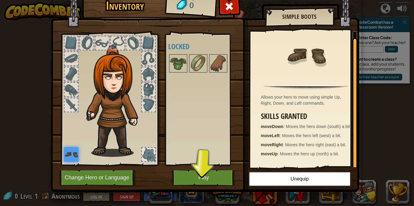 The image size is (414, 206). Describe the element at coordinates (206, 46) in the screenshot. I see `h4: Locked` at that location.